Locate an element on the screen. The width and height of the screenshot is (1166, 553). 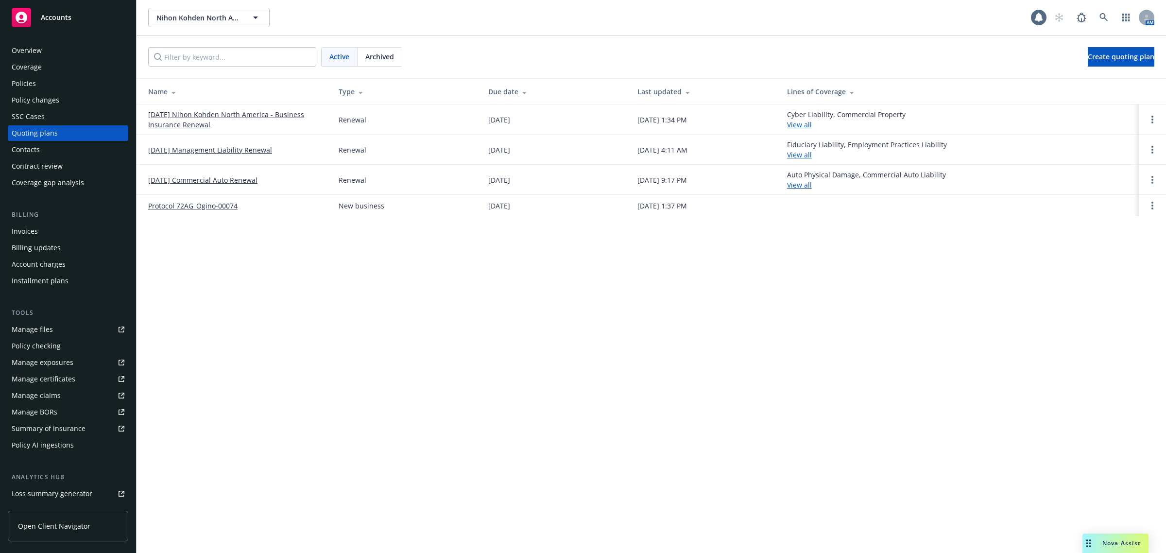
div: Name is located at coordinates (236, 91).